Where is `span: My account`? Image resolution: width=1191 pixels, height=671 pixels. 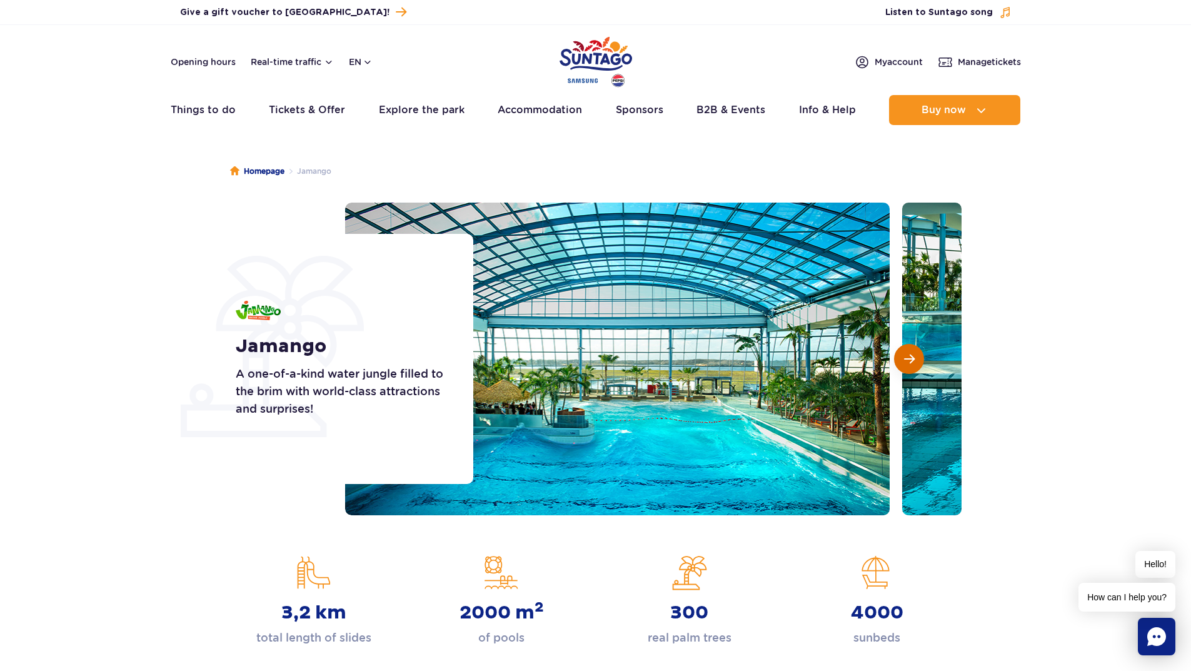
span: My account is located at coordinates (899, 62).